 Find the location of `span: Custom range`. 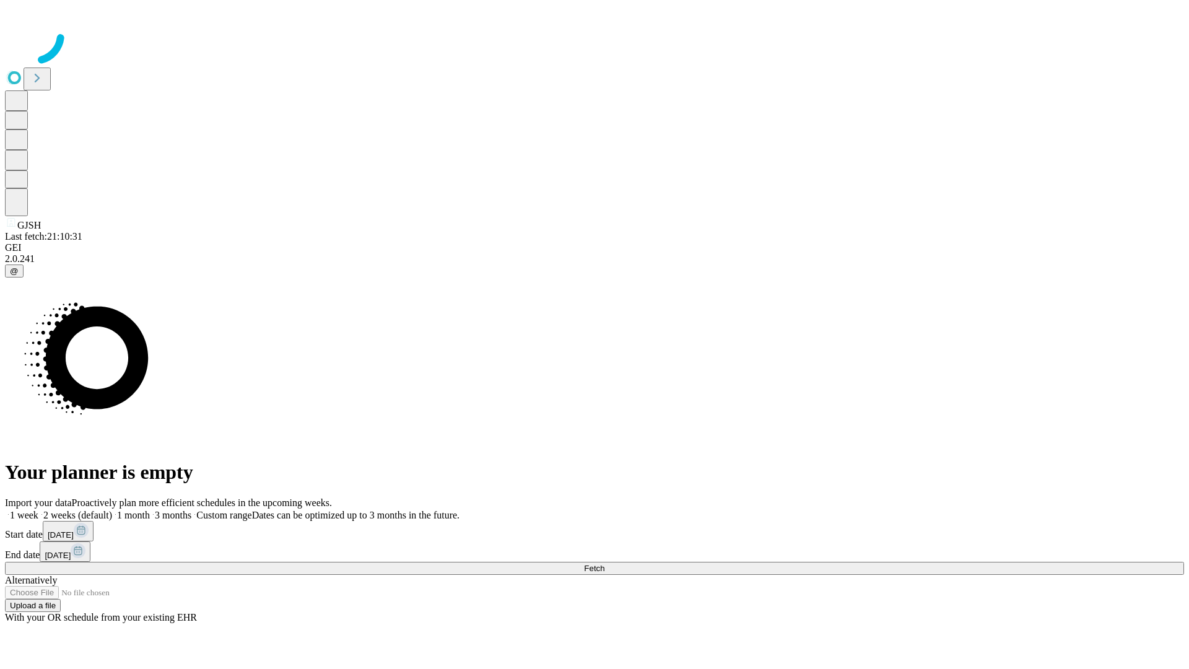

span: Custom range is located at coordinates (224, 515).